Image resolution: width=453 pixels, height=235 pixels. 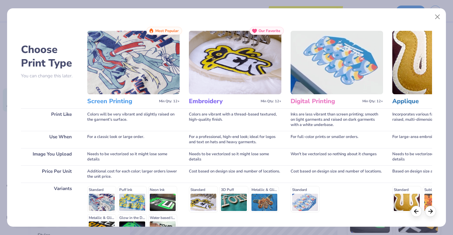 What do you see at coordinates (122, 101) in the screenshot?
I see `h3: Screen Printing` at bounding box center [122, 101].